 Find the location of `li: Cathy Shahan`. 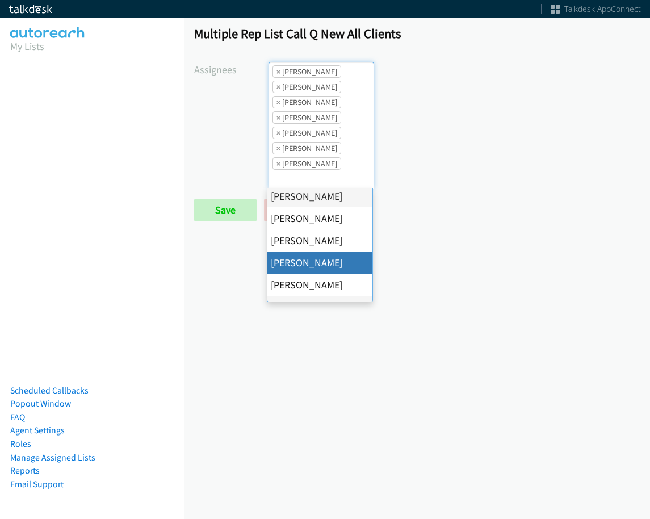

li: Cathy Shahan is located at coordinates (306, 87).